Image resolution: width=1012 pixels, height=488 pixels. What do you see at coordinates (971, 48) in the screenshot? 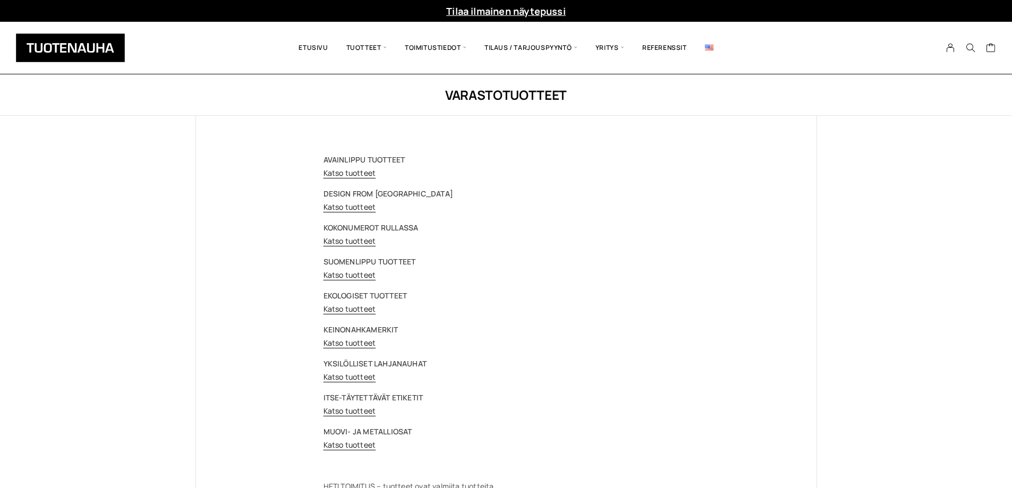
I see `button: Search` at bounding box center [971, 48].